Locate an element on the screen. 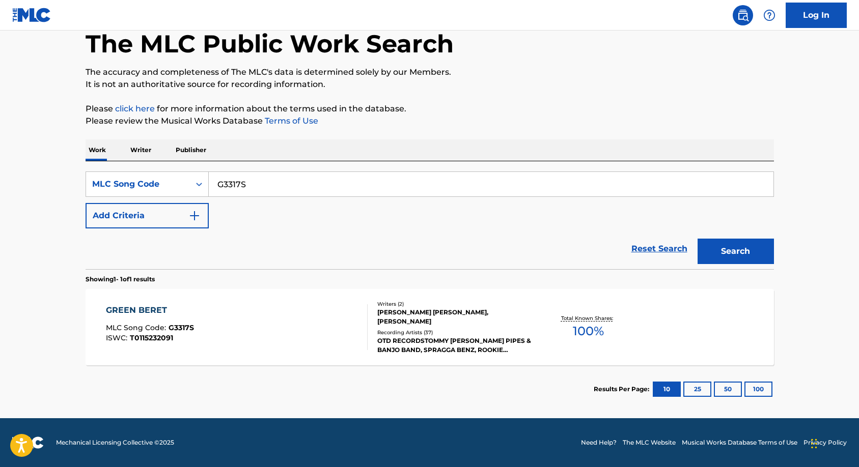 This screenshot has height=467, width=859. p: Please for more information about the terms used in the database. is located at coordinates (430, 109).